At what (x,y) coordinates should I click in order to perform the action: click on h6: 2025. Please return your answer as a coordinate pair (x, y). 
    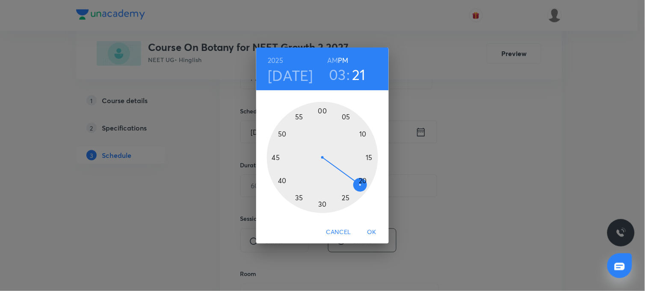
    Looking at the image, I should click on (276, 60).